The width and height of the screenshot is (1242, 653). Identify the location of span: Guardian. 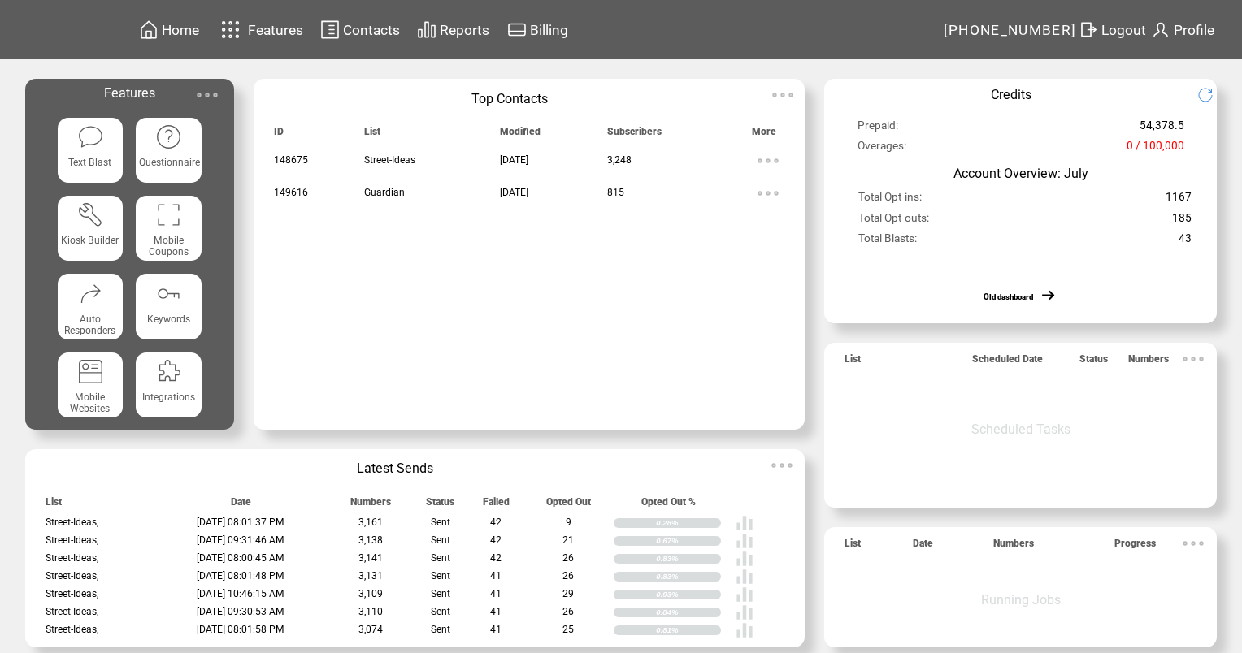
(384, 193).